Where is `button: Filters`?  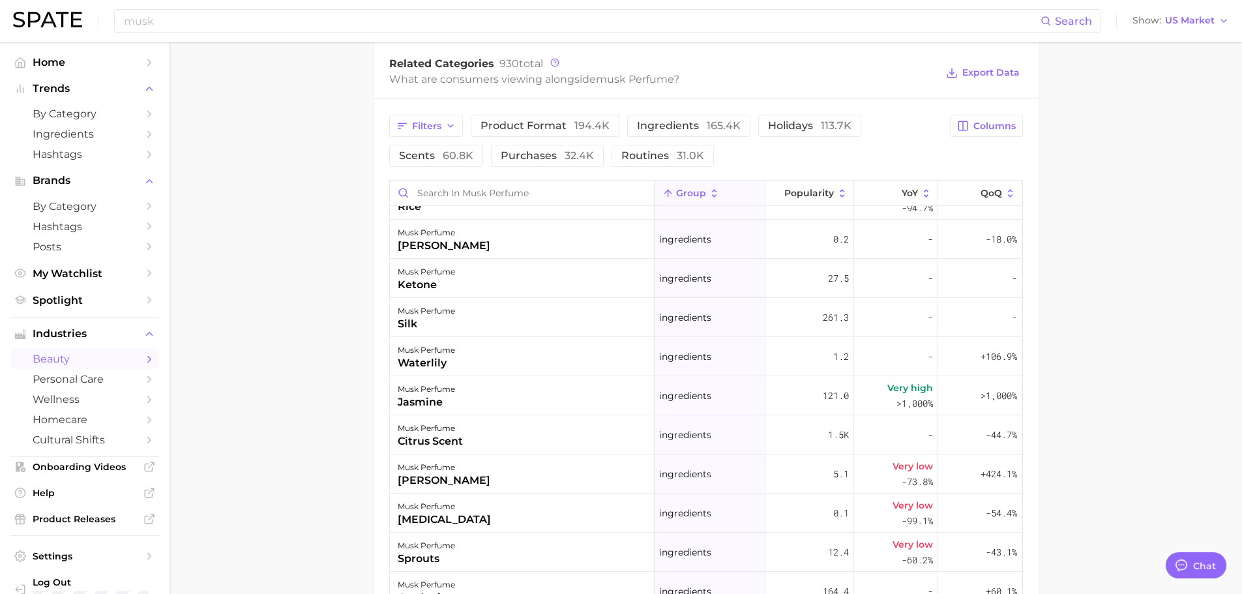
button: Filters is located at coordinates (426, 126).